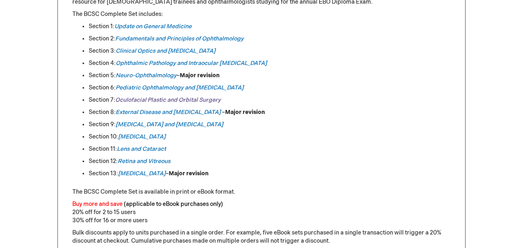  Describe the element at coordinates (269, 63) in the screenshot. I see `li: Section 4:` at that location.